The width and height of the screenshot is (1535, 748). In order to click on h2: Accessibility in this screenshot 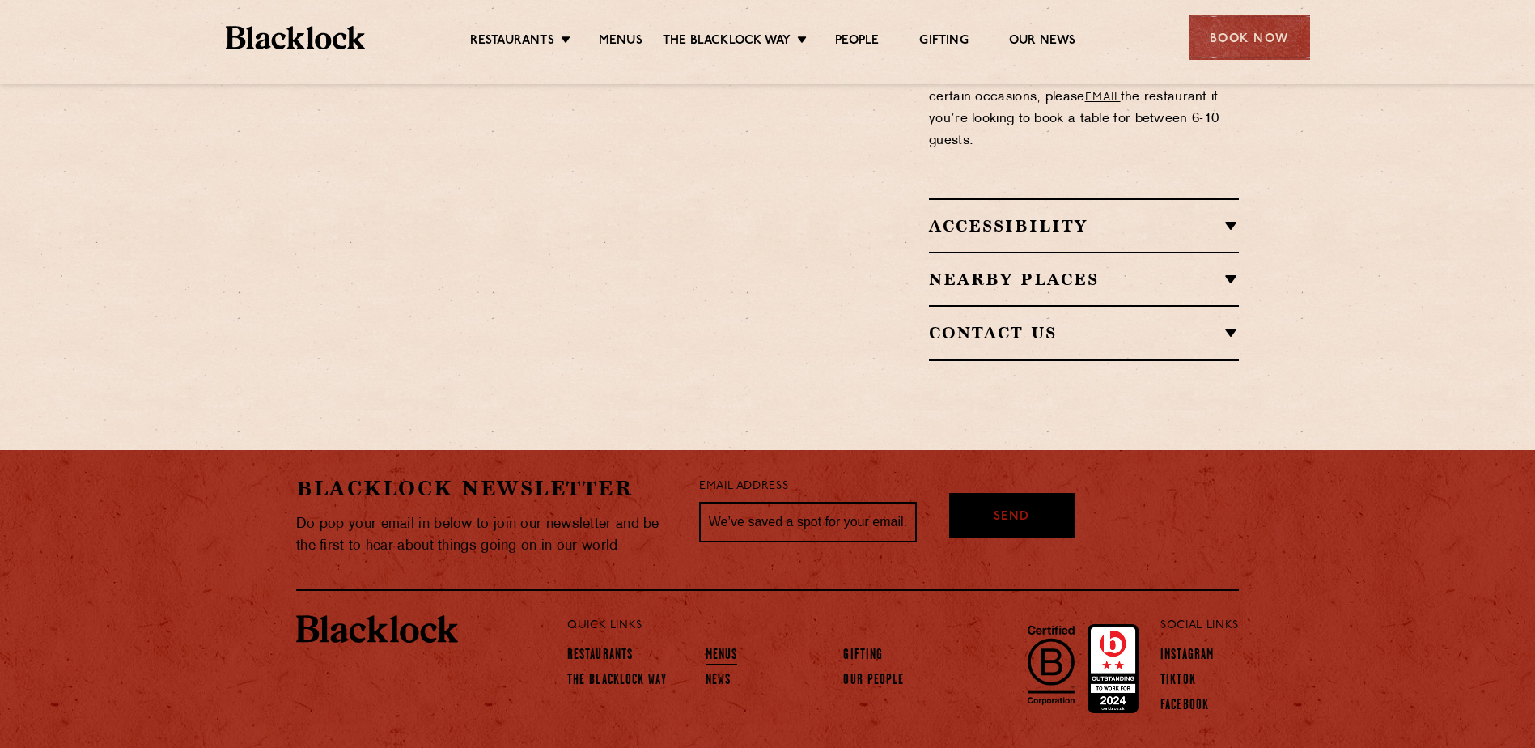, I will do `click(1084, 226)`.